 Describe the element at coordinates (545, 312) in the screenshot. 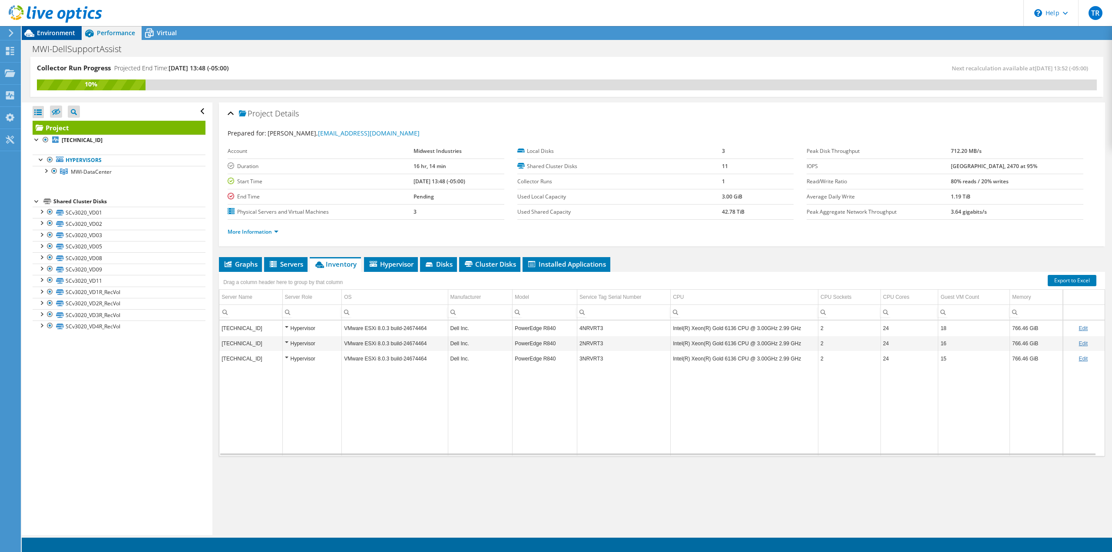

I see `td: Column Model, Filter cell` at that location.